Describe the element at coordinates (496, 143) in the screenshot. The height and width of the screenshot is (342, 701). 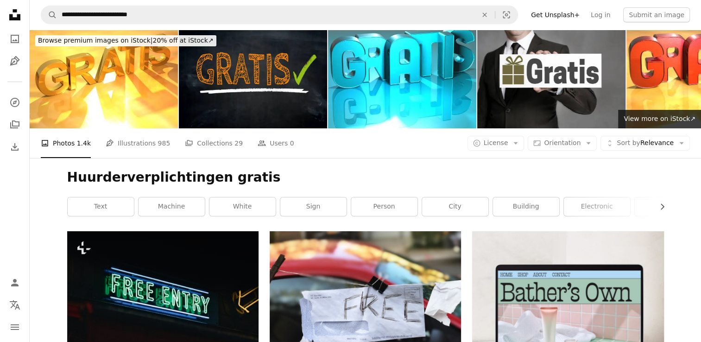
I see `span: License` at that location.